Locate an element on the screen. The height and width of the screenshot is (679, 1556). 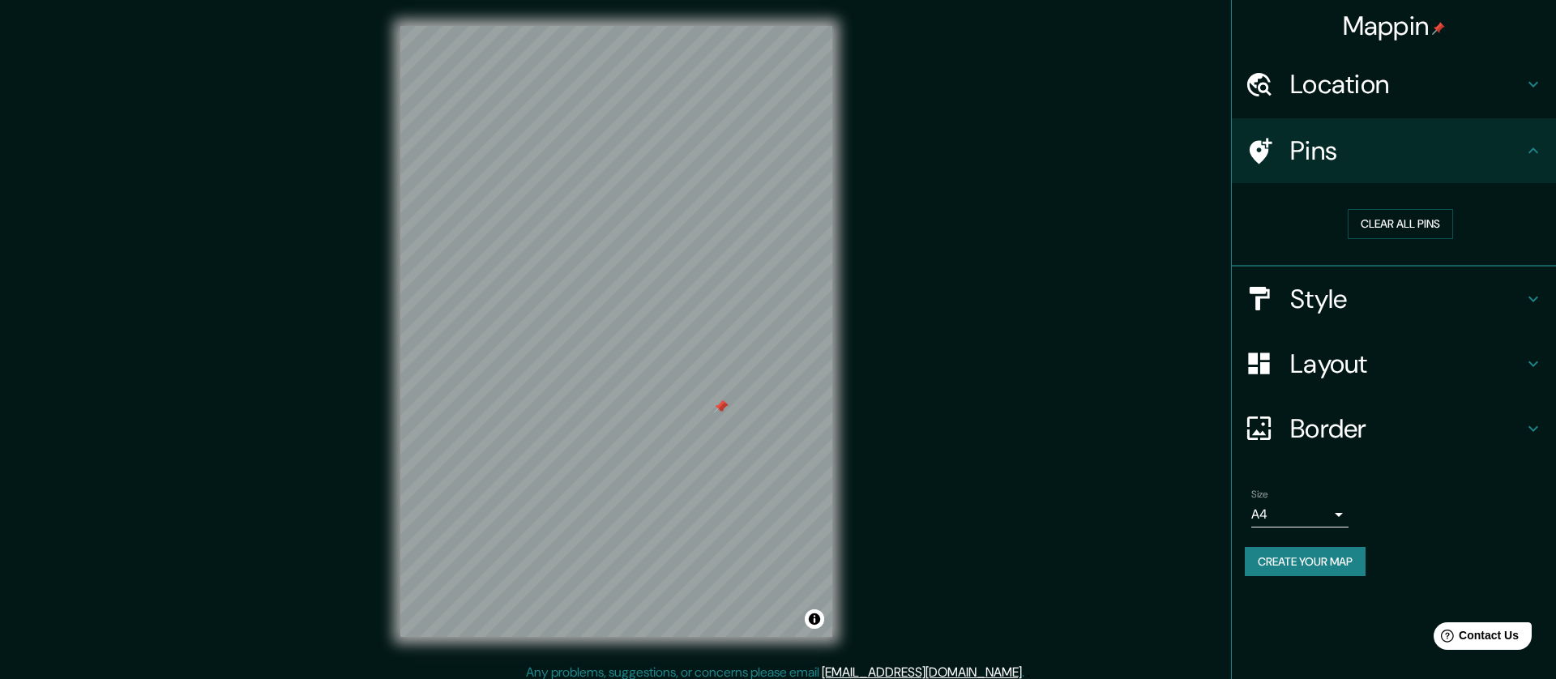
h4: Location is located at coordinates (1407, 84).